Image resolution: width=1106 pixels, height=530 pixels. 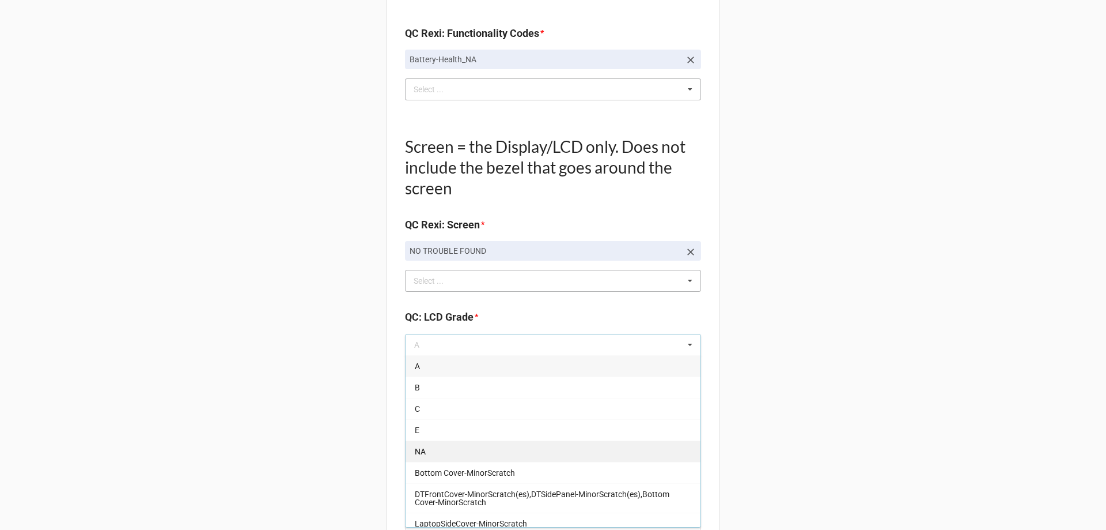 I want to click on span: NA, so click(x=420, y=451).